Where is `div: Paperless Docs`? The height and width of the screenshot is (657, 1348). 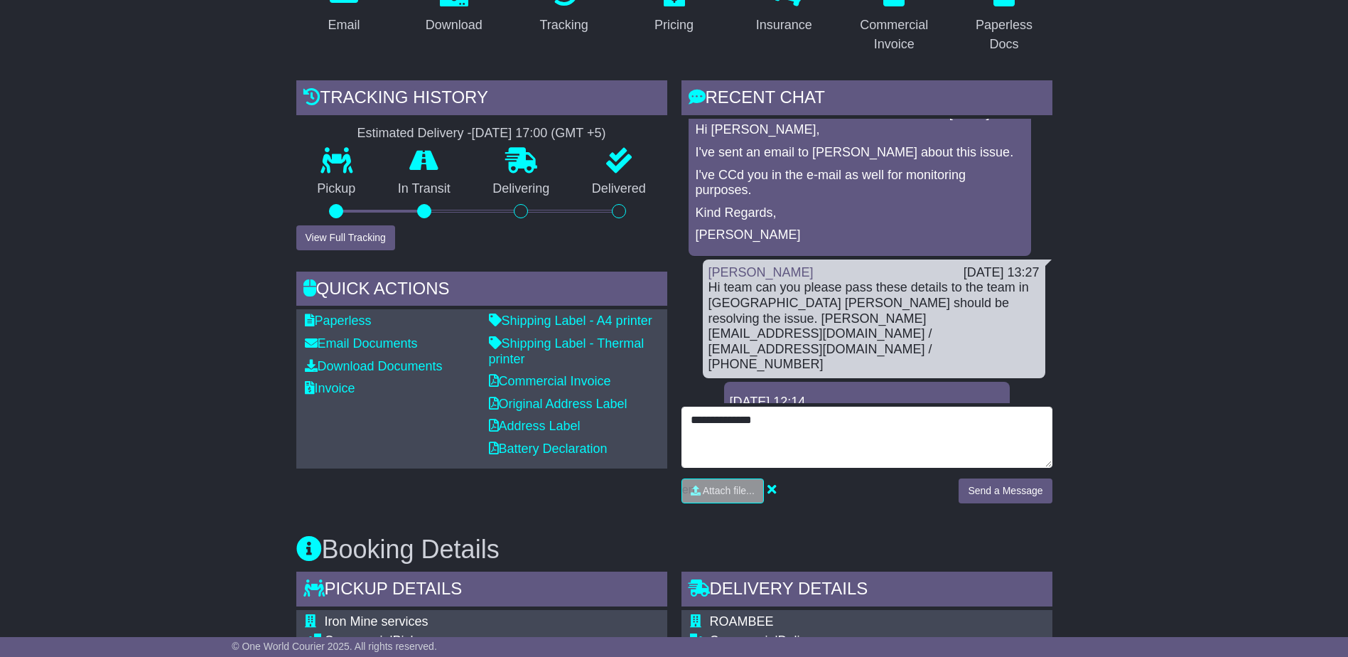
div: Paperless Docs is located at coordinates (1004, 35).